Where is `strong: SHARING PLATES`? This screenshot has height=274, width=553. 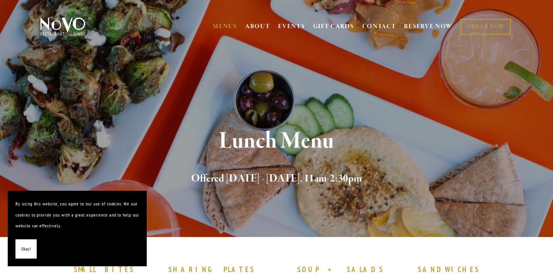
strong: SHARING PLATES is located at coordinates (212, 270).